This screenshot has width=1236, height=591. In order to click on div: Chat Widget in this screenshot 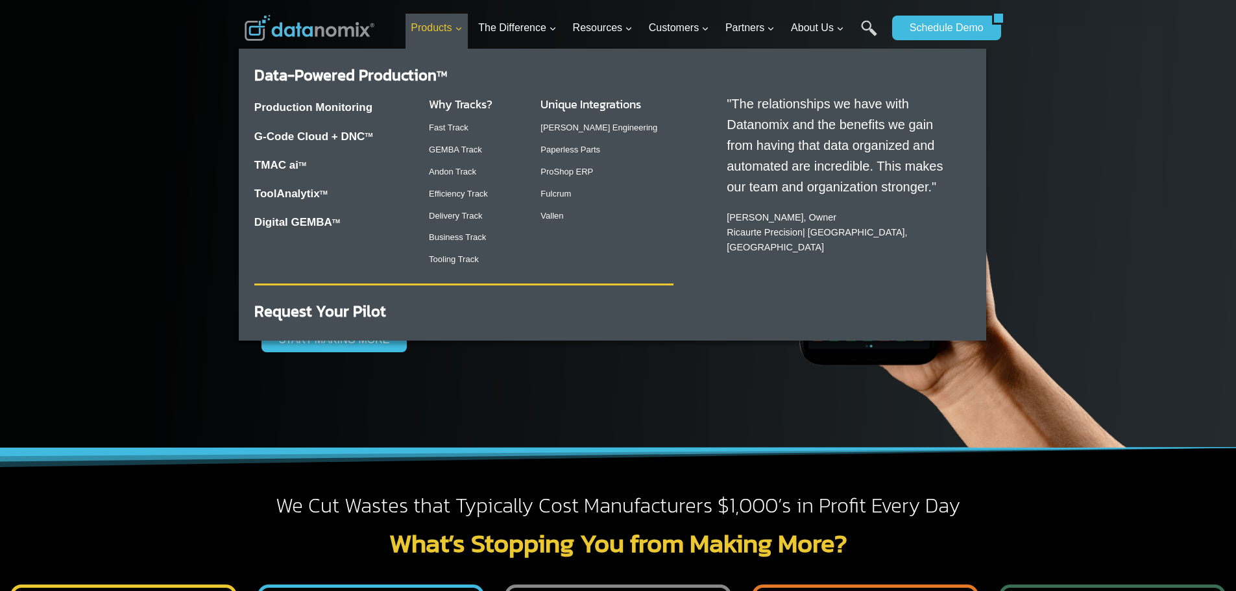, I will do `click(1204, 560)`.